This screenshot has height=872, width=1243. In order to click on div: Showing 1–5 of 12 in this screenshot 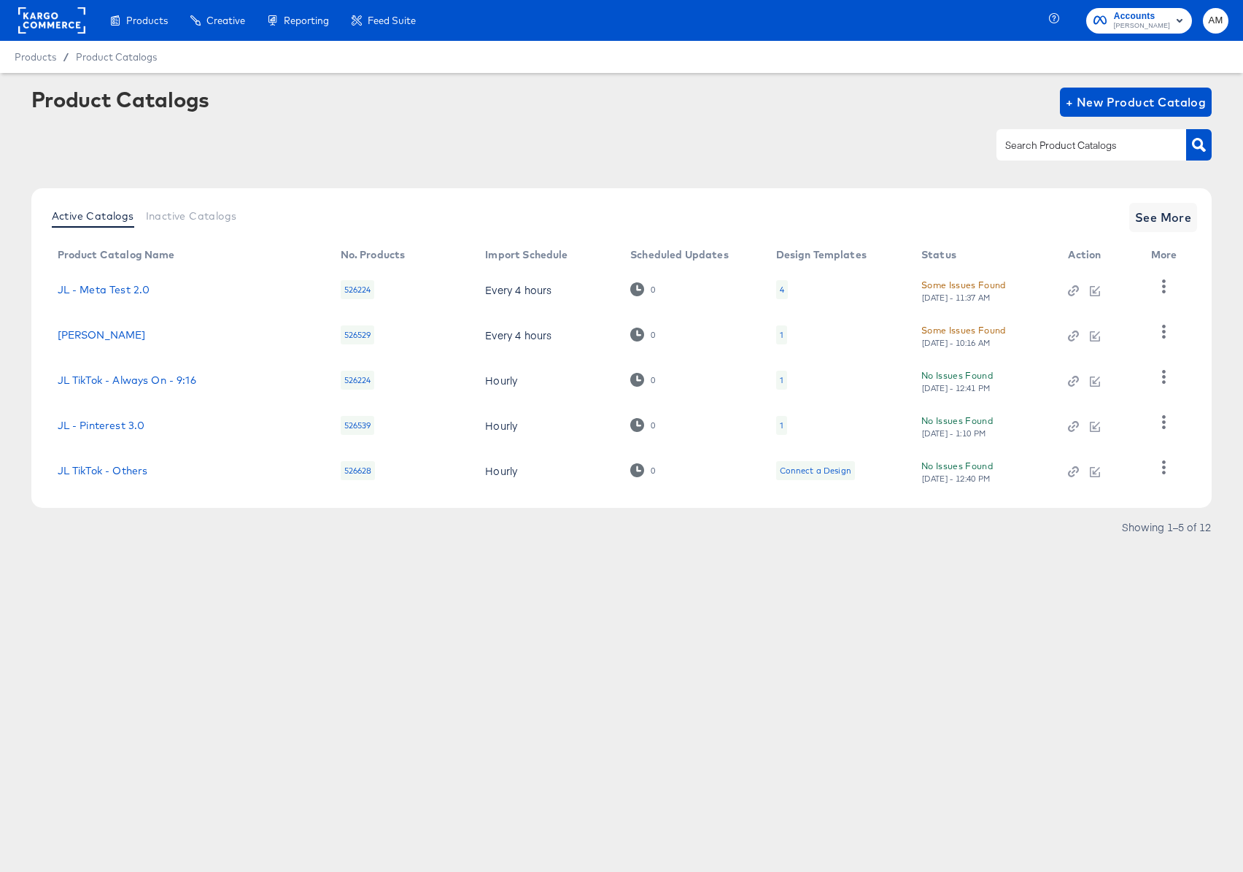, I will do `click(1166, 527)`.